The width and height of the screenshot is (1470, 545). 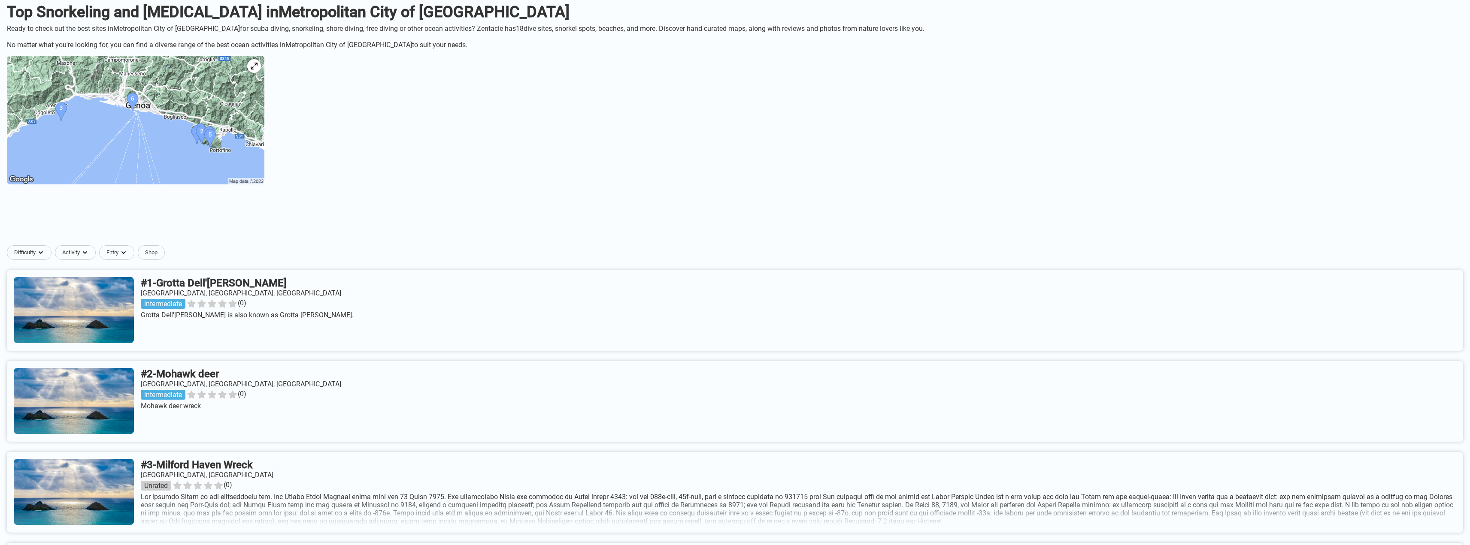 What do you see at coordinates (25, 253) in the screenshot?
I see `span: Difficulty` at bounding box center [25, 253].